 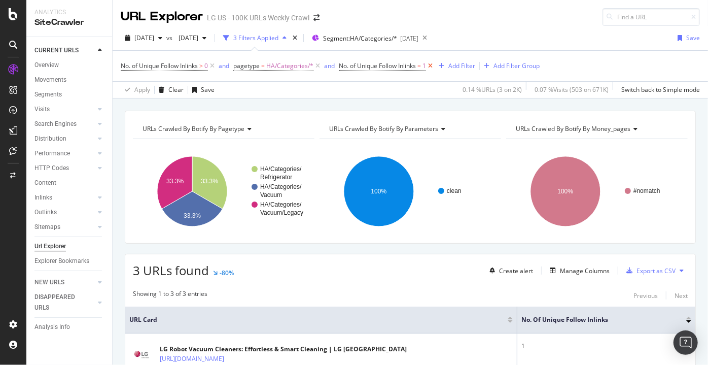 I want to click on a: HTTP Codes, so click(x=64, y=168).